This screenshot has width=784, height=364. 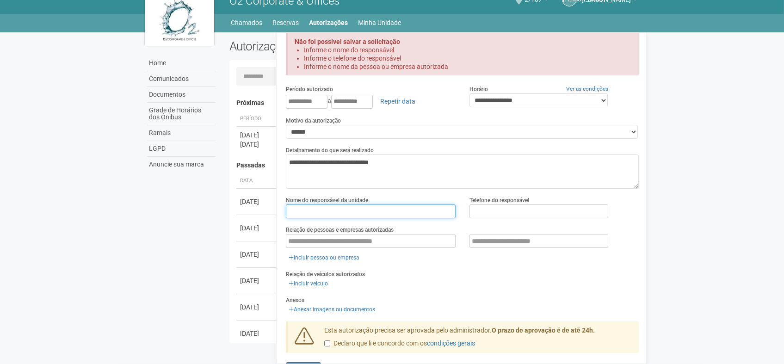 I want to click on a: condições gerais, so click(x=451, y=343).